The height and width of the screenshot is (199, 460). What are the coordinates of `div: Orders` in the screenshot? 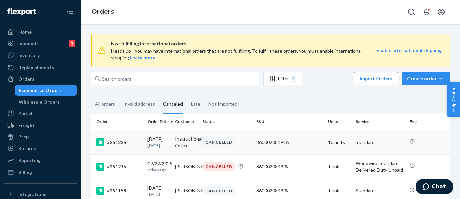 It's located at (26, 79).